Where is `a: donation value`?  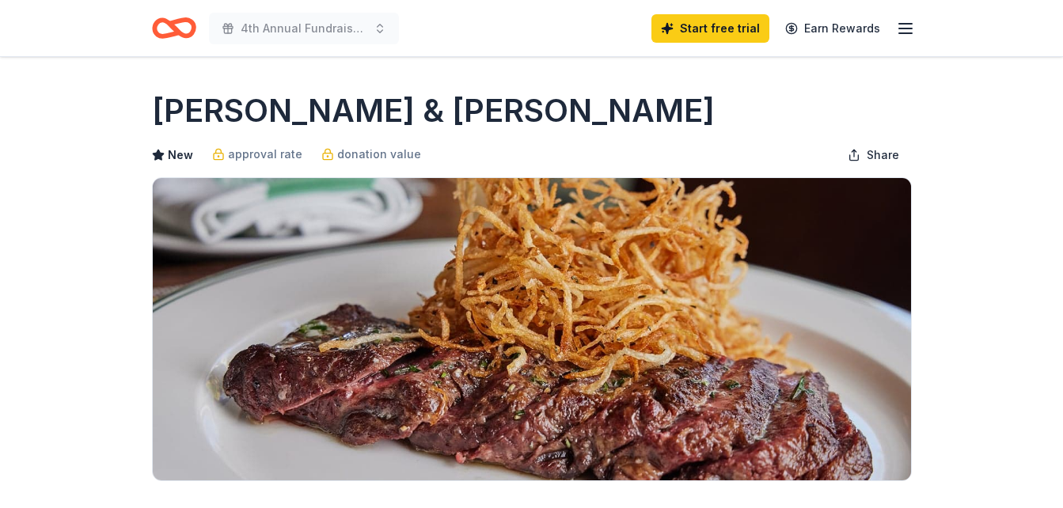
a: donation value is located at coordinates (371, 154).